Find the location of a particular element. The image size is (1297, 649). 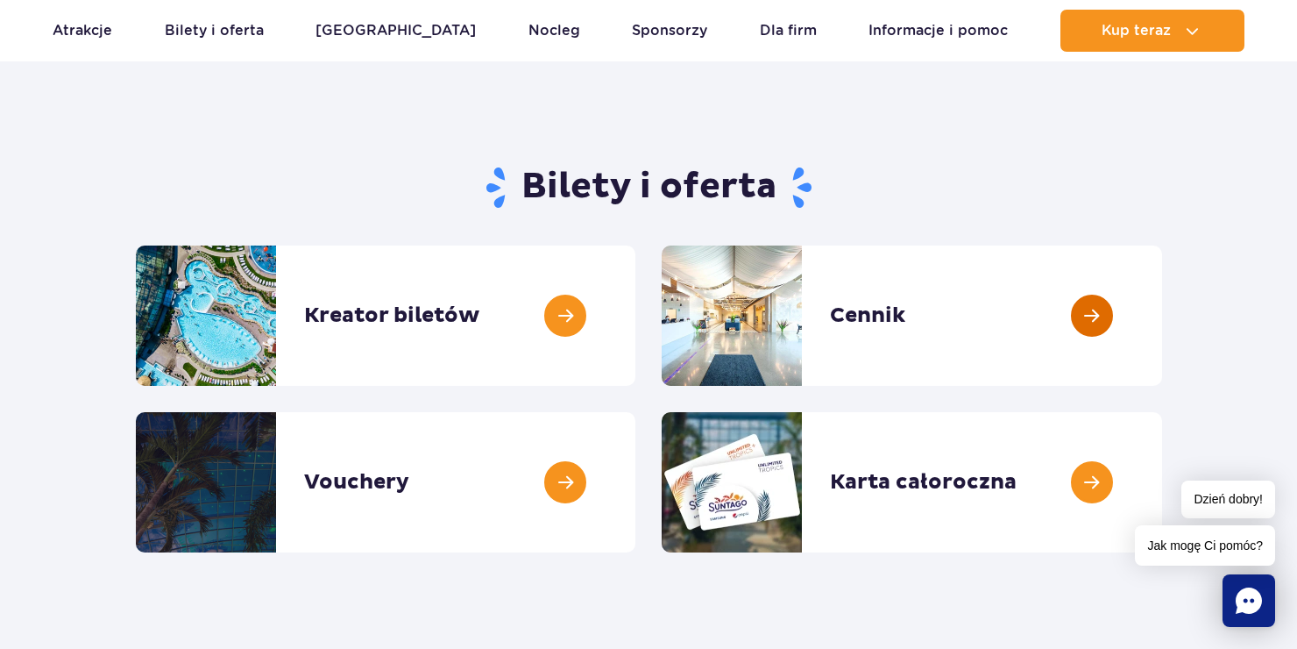

h1: Bilety i oferta is located at coordinates (649, 188).